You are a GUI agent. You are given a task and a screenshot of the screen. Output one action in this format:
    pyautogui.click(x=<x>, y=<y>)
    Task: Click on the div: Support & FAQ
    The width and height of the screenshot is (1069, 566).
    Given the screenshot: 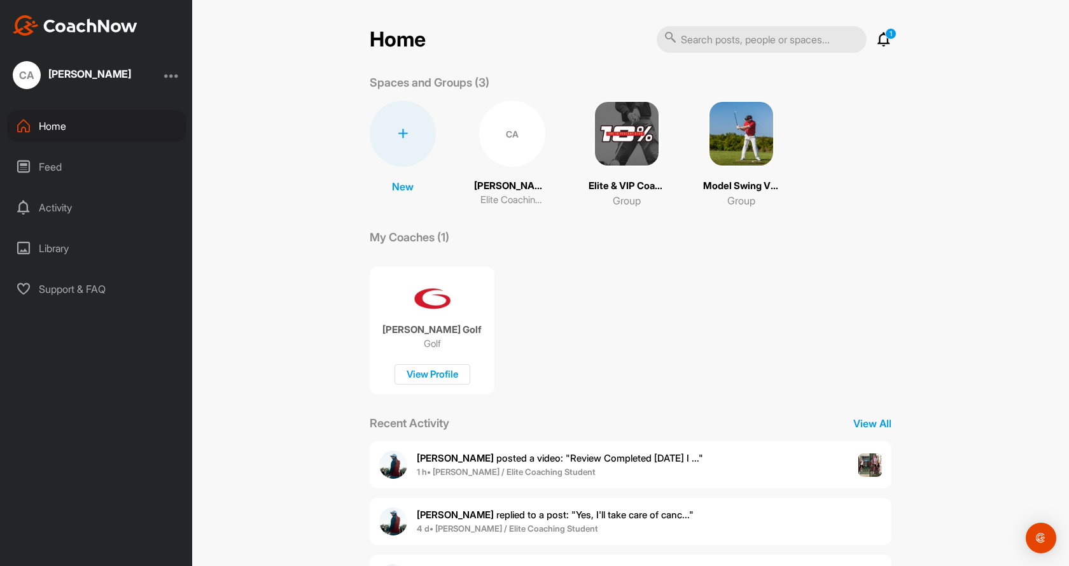 What is the action you would take?
    pyautogui.click(x=97, y=289)
    